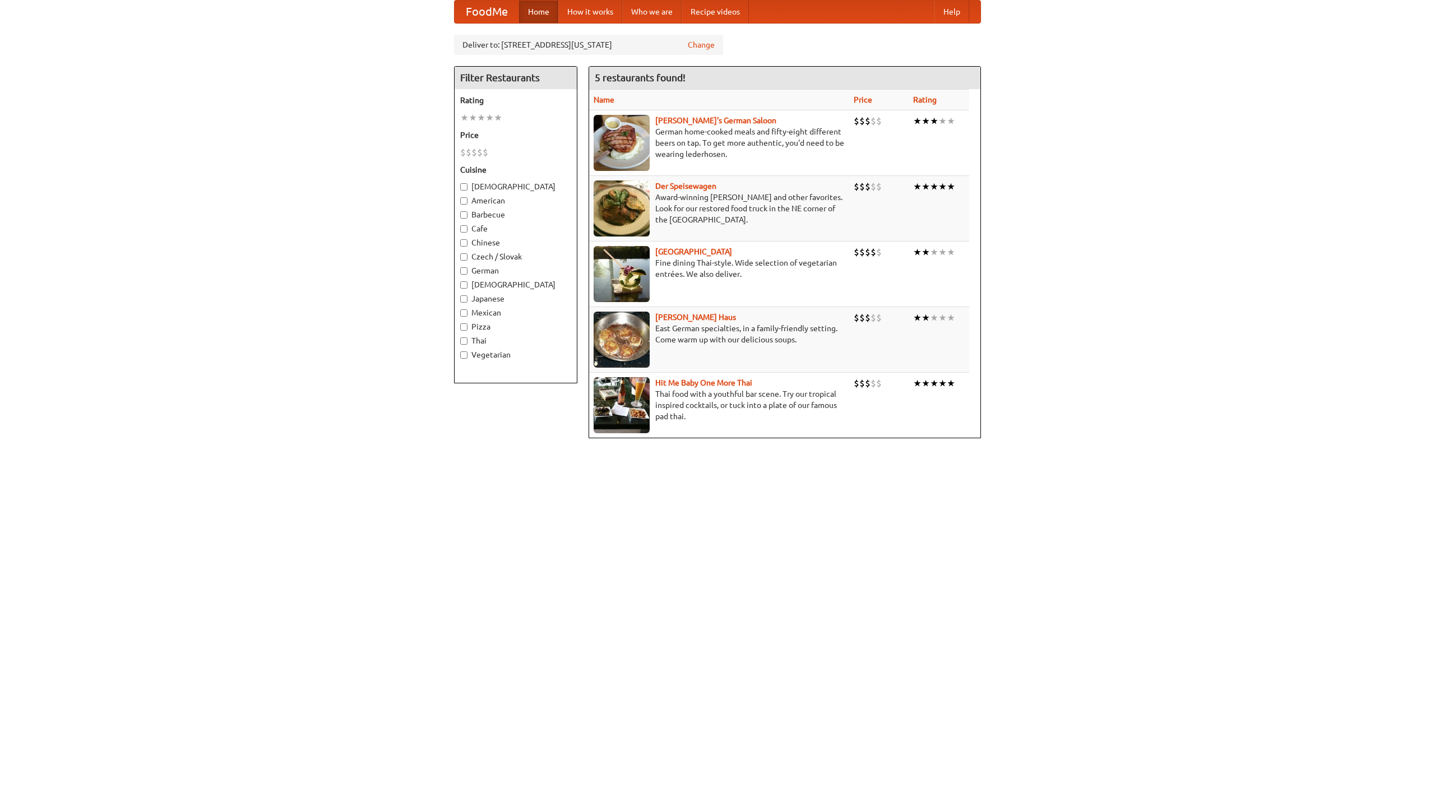 The image size is (1435, 793). What do you see at coordinates (516, 257) in the screenshot?
I see `label: Czech / Slovak` at bounding box center [516, 257].